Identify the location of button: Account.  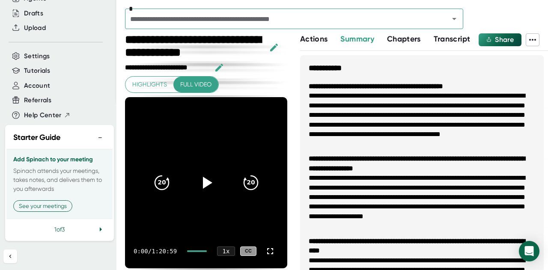
(37, 86).